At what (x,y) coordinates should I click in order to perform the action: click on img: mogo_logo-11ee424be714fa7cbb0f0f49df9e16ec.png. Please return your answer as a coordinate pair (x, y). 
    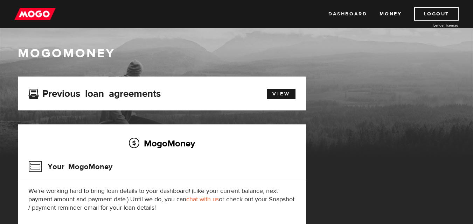
    Looking at the image, I should click on (35, 14).